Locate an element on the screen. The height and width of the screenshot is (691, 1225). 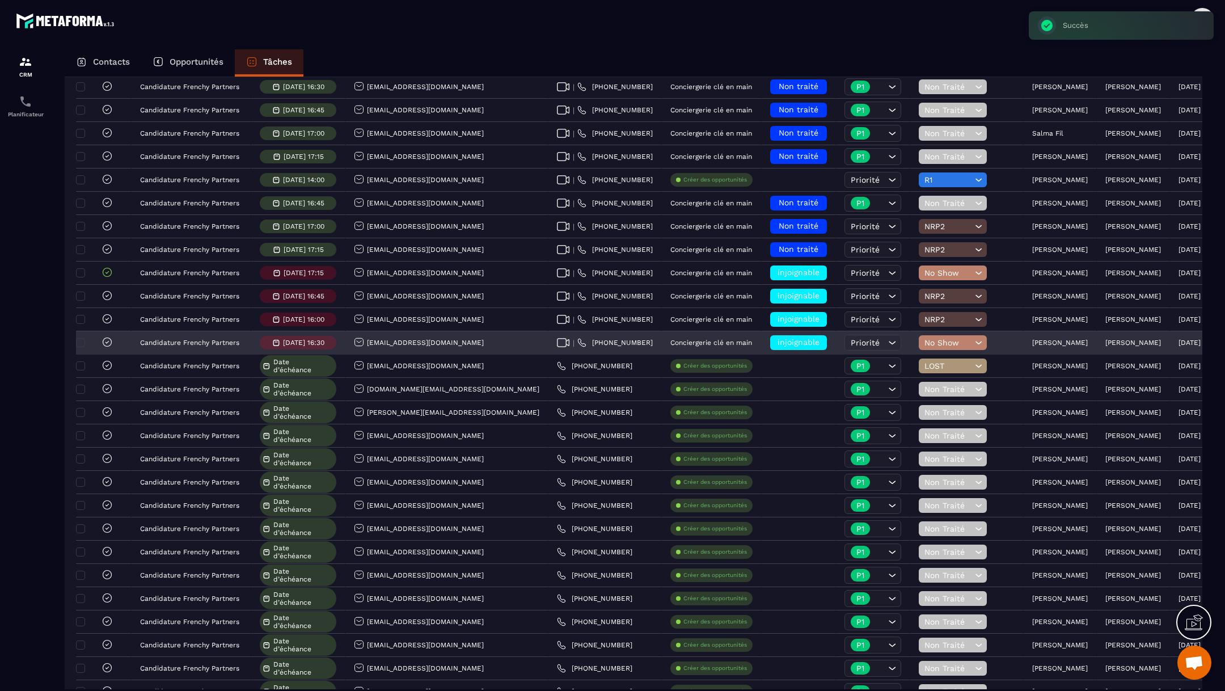
img: scheduler is located at coordinates (26, 102).